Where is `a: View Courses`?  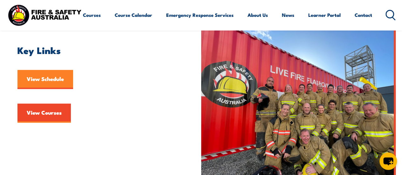 a: View Courses is located at coordinates (44, 113).